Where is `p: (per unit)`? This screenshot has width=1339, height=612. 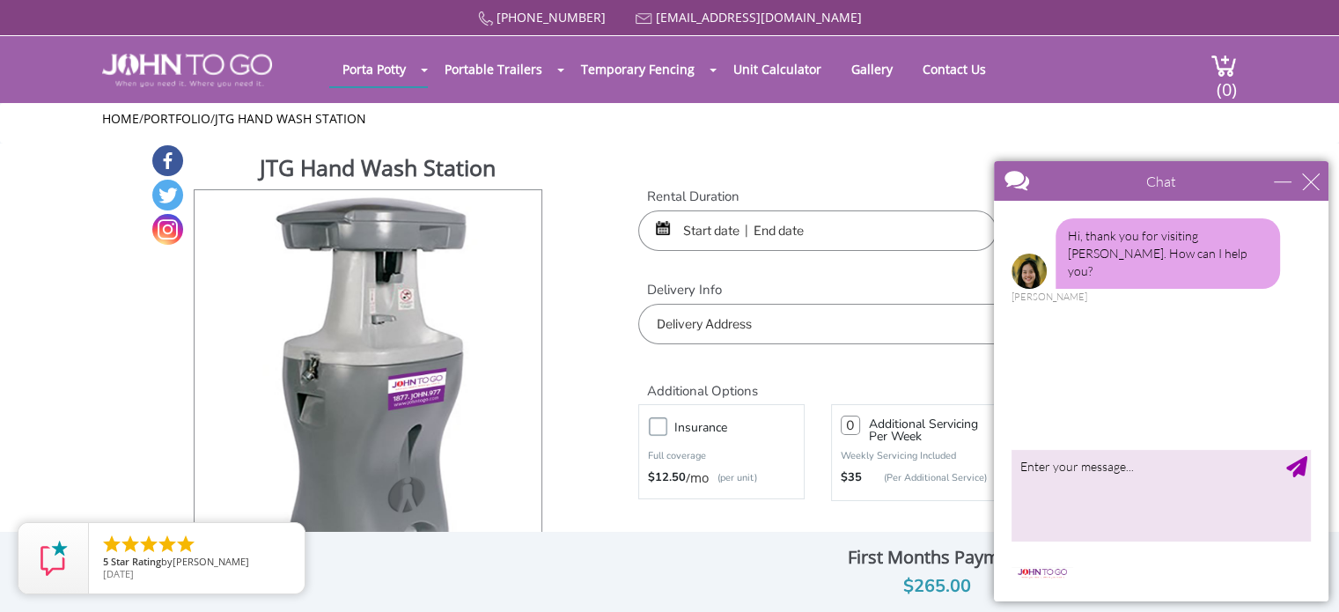 p: (per unit) is located at coordinates (733, 478).